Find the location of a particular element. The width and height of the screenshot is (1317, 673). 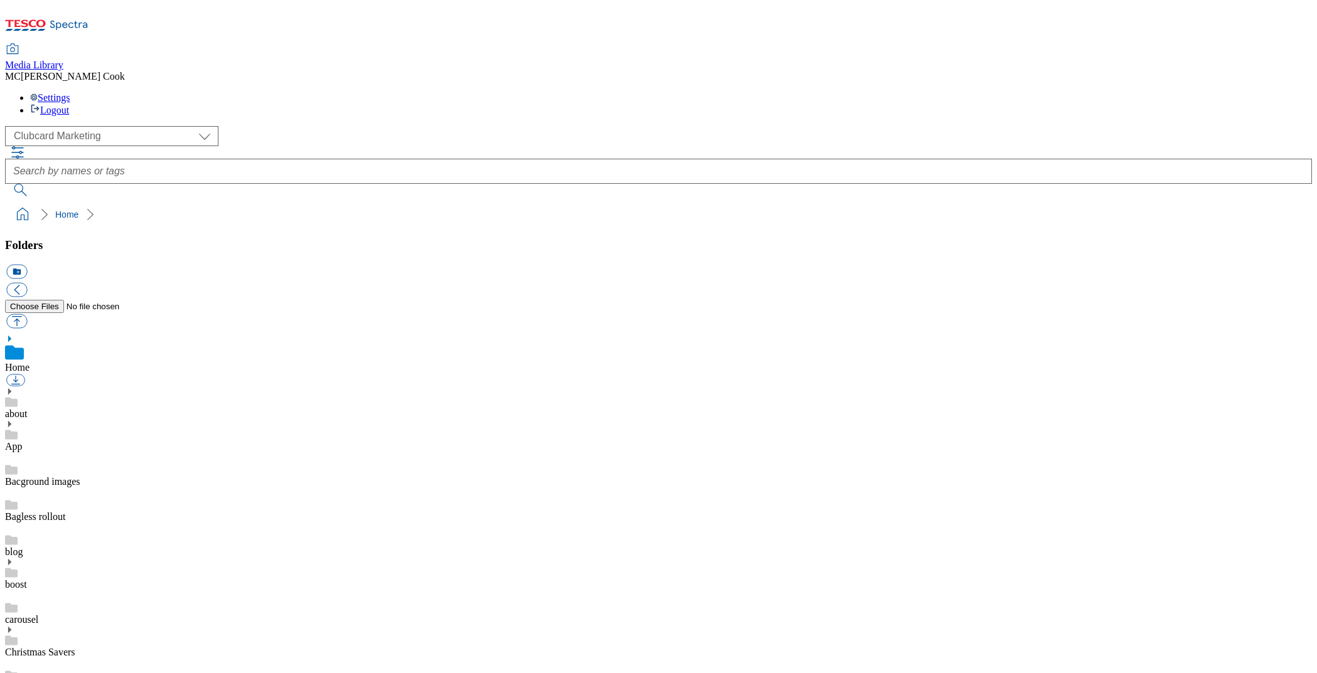

a: blog is located at coordinates (14, 552).